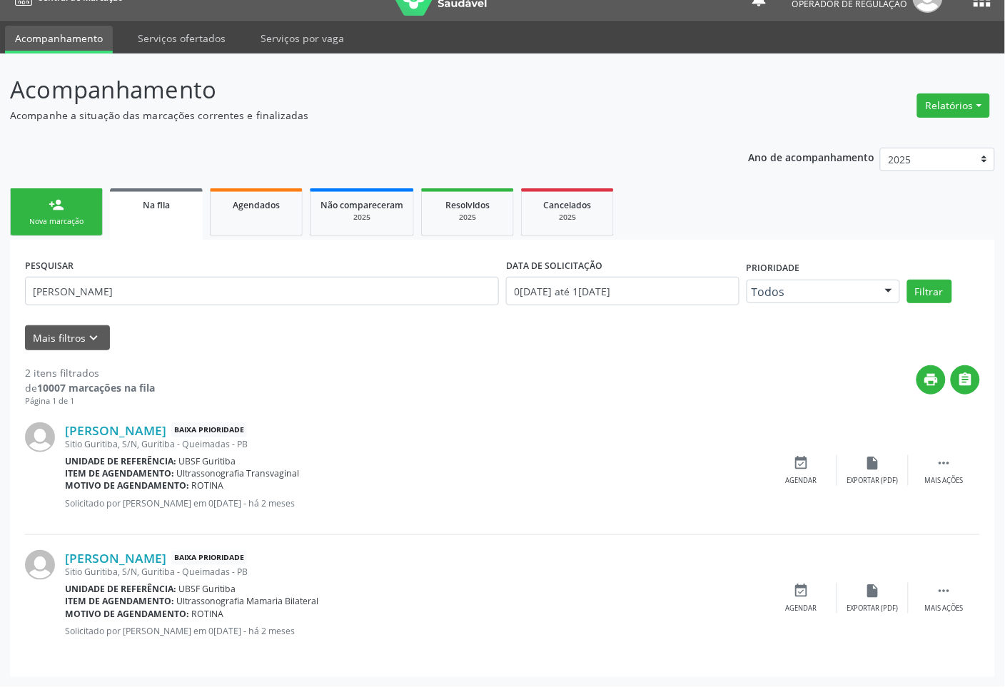 Image resolution: width=1005 pixels, height=687 pixels. I want to click on span: Resolvidos, so click(467, 205).